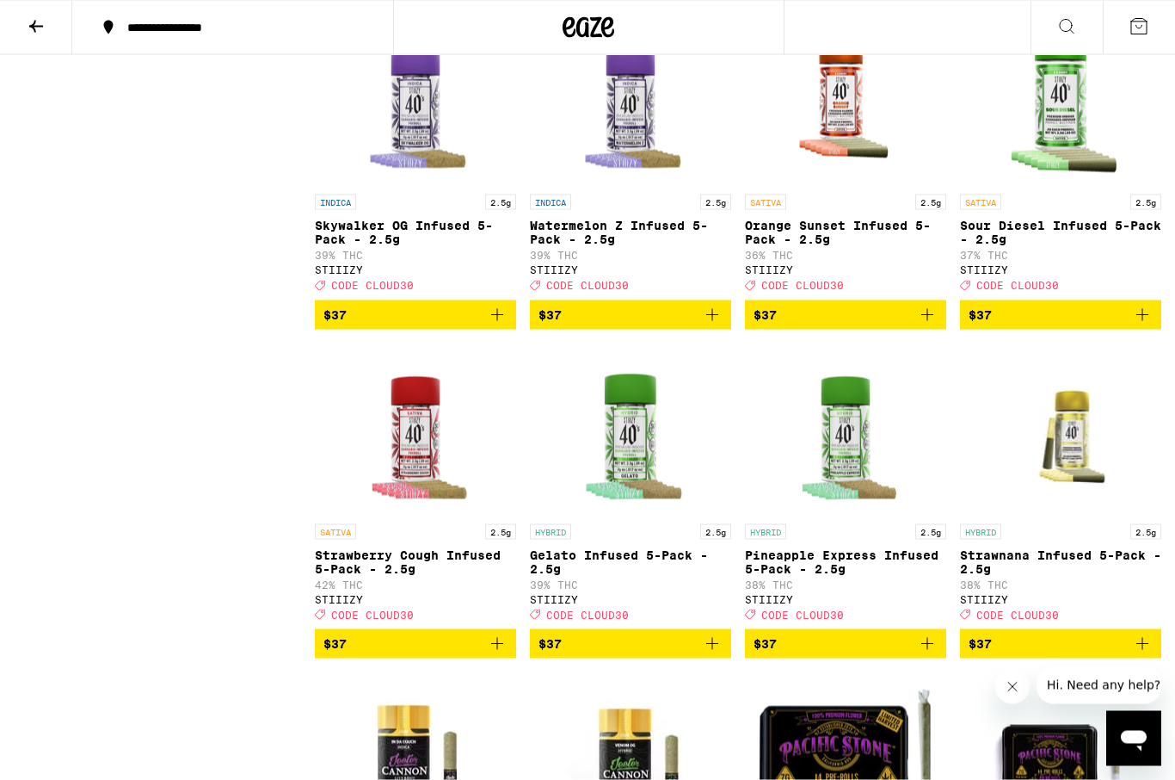 The width and height of the screenshot is (1175, 780). What do you see at coordinates (1061, 157) in the screenshot?
I see `a: Open page for Sour Diesel Infused 5-Pack - 2.5g from STIIIZY` at bounding box center [1061, 157].